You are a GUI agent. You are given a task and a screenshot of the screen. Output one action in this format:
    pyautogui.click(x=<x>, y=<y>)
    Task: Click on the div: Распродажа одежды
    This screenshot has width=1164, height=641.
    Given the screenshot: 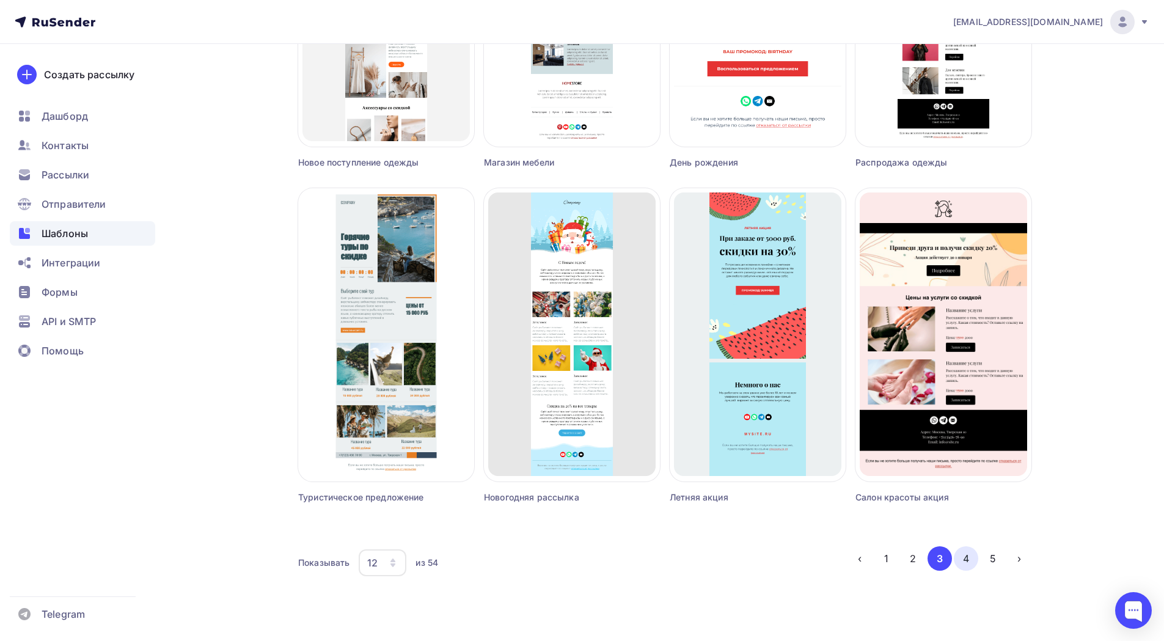 What is the action you would take?
    pyautogui.click(x=921, y=162)
    